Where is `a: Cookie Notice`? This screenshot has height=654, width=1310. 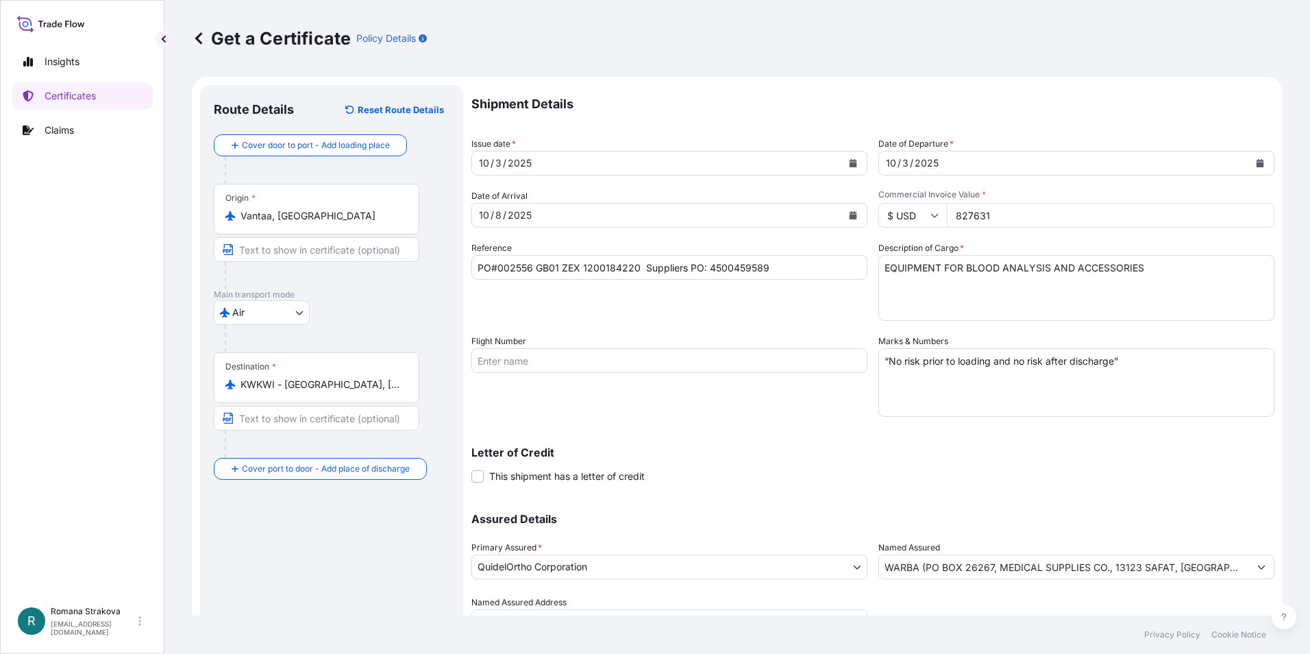 a: Cookie Notice is located at coordinates (1239, 635).